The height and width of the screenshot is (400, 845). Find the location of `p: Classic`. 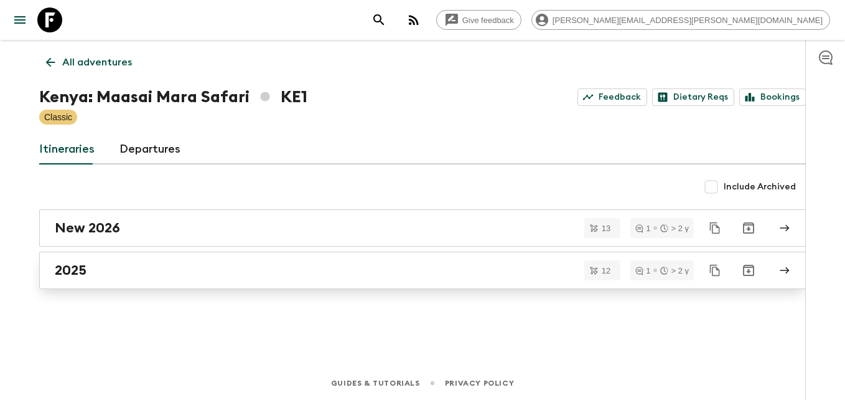

p: Classic is located at coordinates (58, 117).